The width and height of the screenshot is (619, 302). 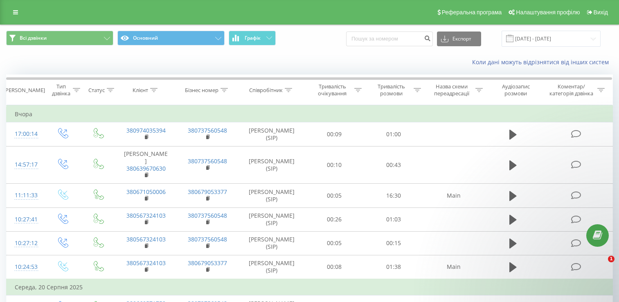 I want to click on div: Аудіозапис розмови, so click(x=516, y=90).